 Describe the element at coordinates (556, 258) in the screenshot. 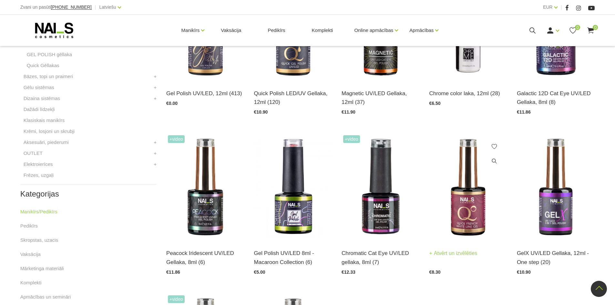

I see `a: GelX UV/LED Gellaka, 12ml - One step (20)` at that location.